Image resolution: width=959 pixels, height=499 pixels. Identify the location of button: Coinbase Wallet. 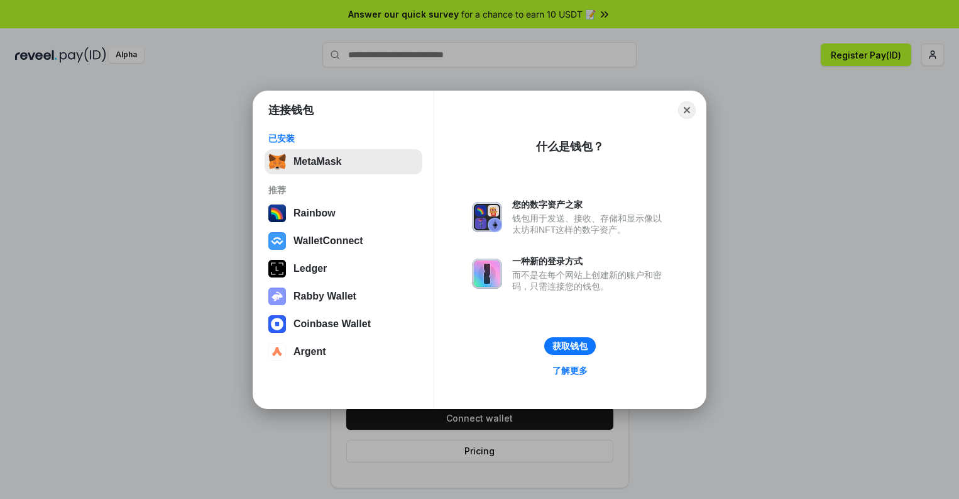
(343, 324).